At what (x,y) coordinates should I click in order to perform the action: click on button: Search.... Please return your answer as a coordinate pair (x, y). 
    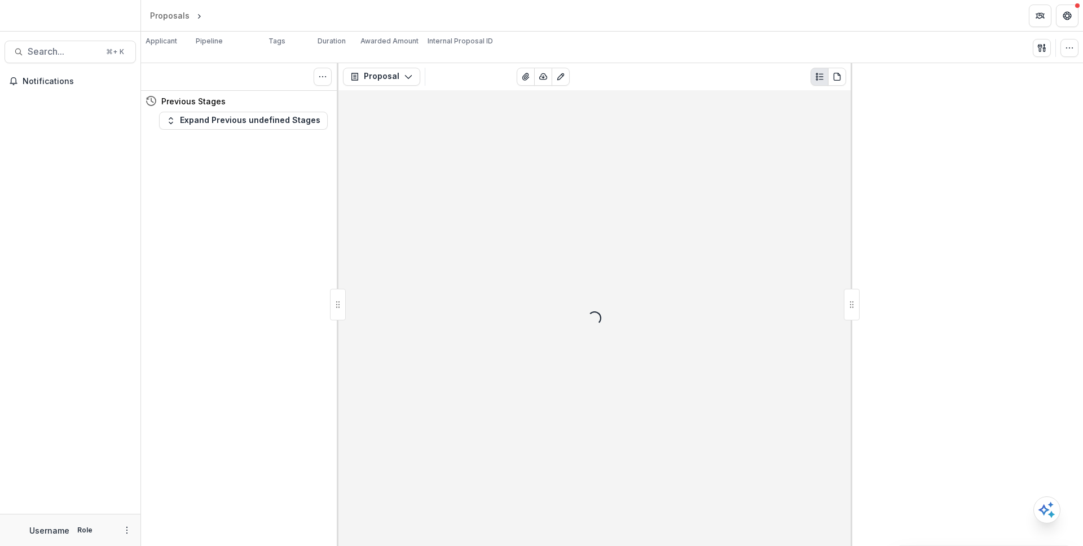
    Looking at the image, I should click on (70, 52).